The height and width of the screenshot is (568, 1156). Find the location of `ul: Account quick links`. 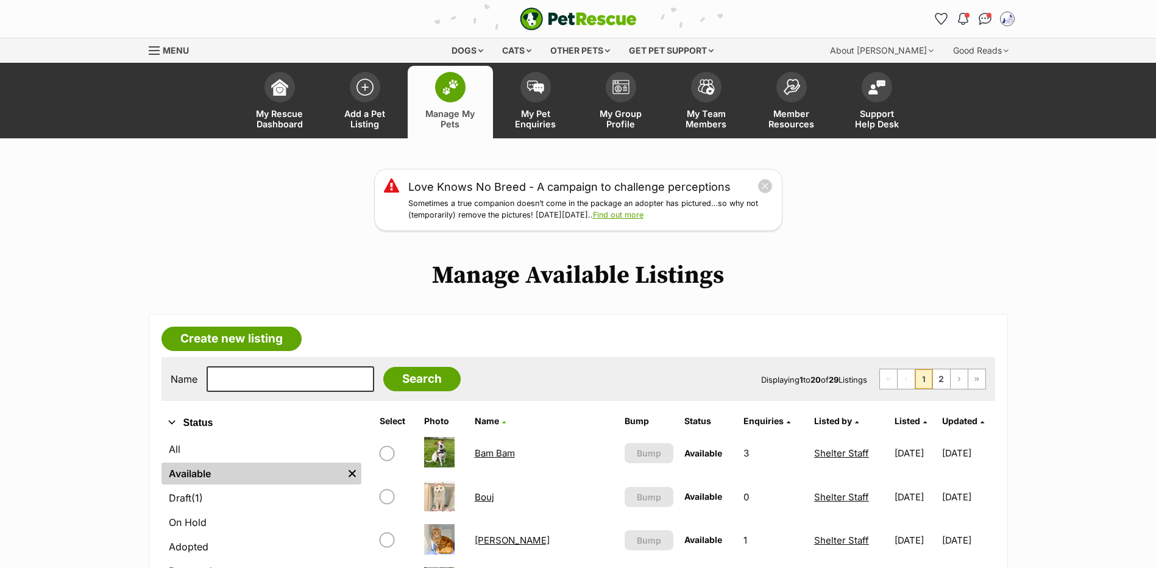

ul: Account quick links is located at coordinates (974, 19).